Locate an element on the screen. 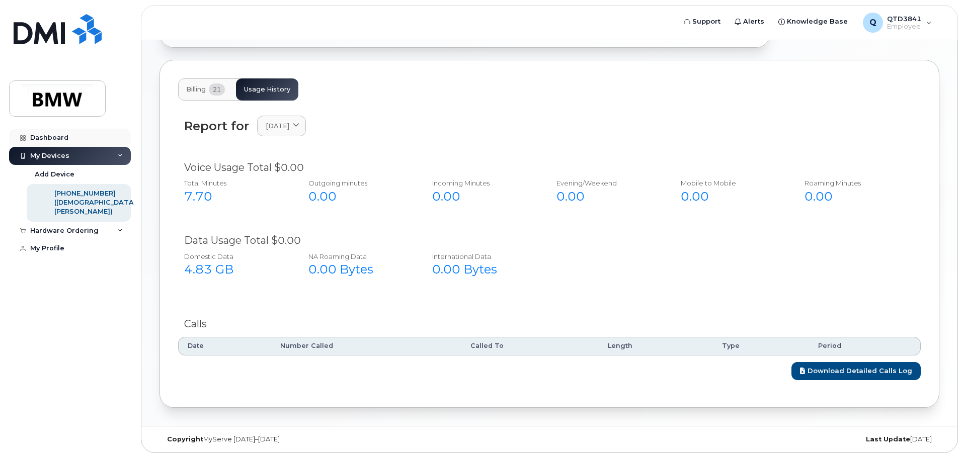 Image resolution: width=963 pixels, height=458 pixels. th: Length is located at coordinates (656, 346).